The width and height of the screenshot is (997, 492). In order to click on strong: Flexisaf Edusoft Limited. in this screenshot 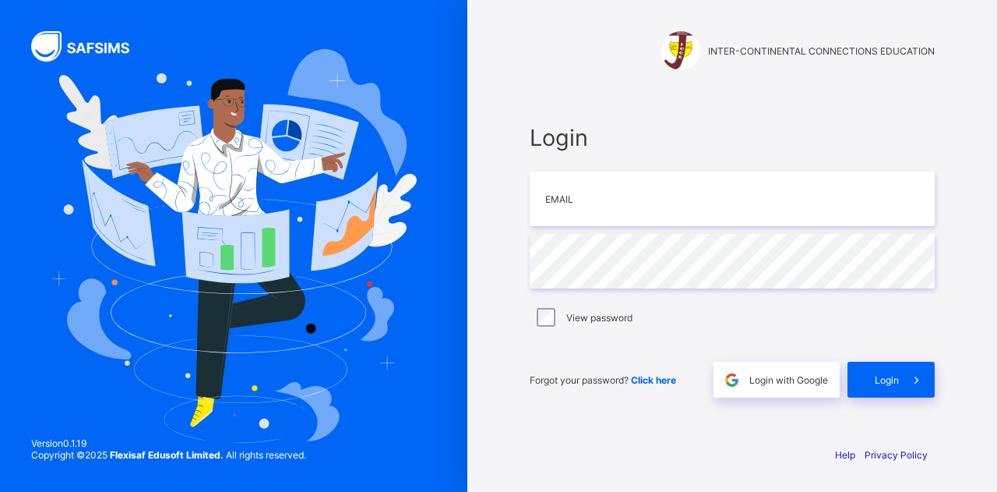, I will do `click(167, 454)`.